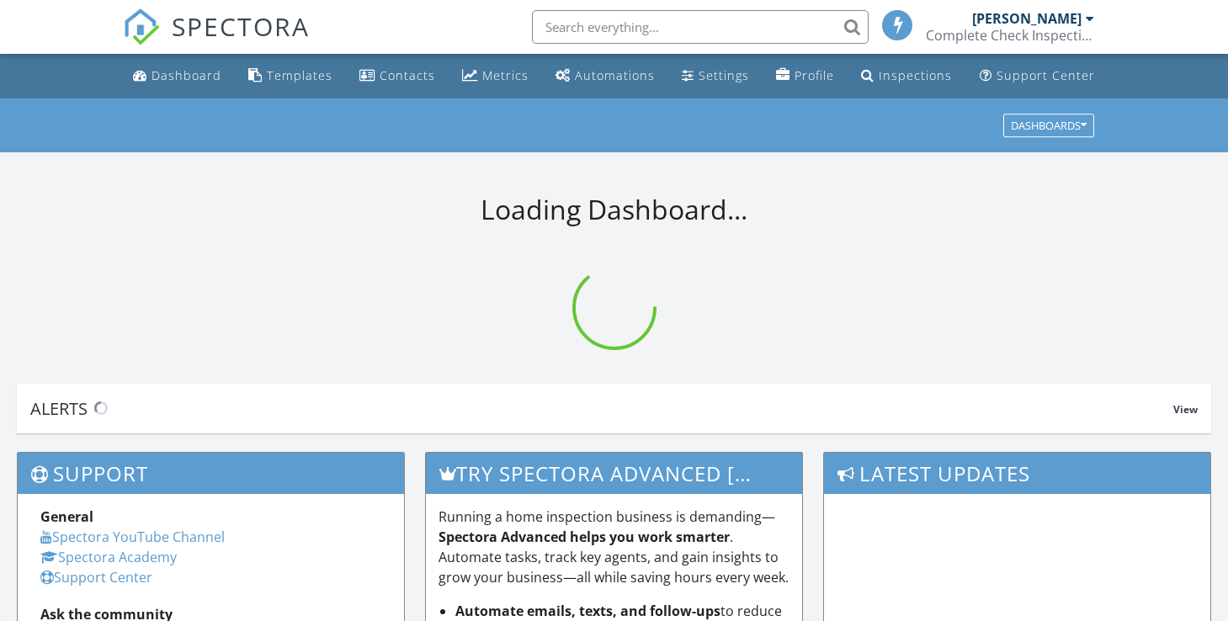  Describe the element at coordinates (66, 517) in the screenshot. I see `strong: General` at that location.